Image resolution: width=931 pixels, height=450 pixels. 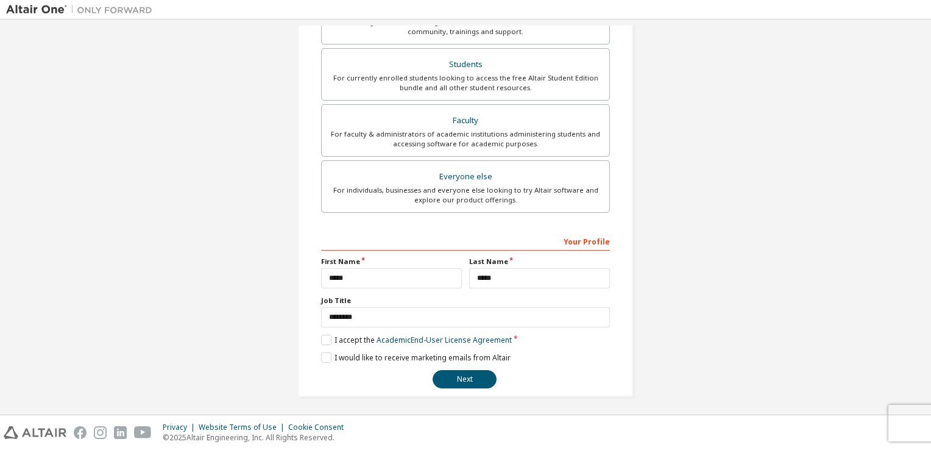 What do you see at coordinates (391, 261) in the screenshot?
I see `label: First Name` at bounding box center [391, 261].